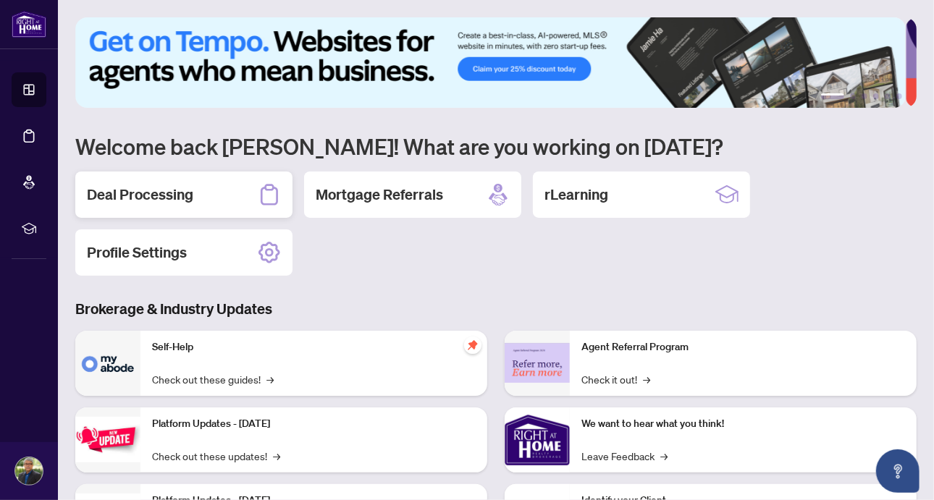  Describe the element at coordinates (743, 424) in the screenshot. I see `p: We want to hear what you think!` at that location.